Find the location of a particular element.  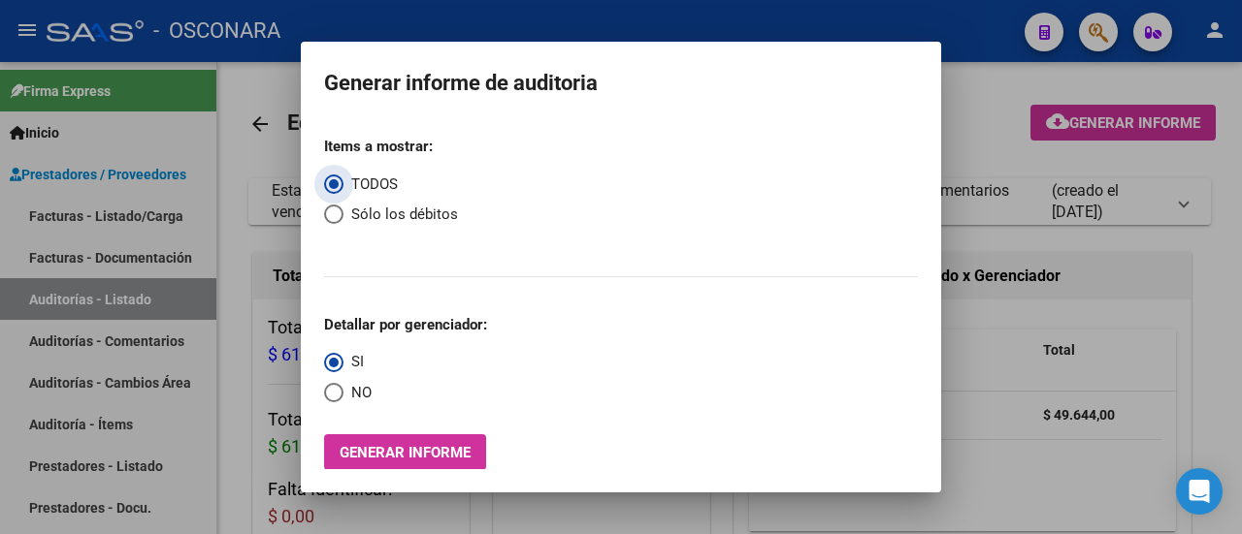

button: Generar informe is located at coordinates (405, 452).